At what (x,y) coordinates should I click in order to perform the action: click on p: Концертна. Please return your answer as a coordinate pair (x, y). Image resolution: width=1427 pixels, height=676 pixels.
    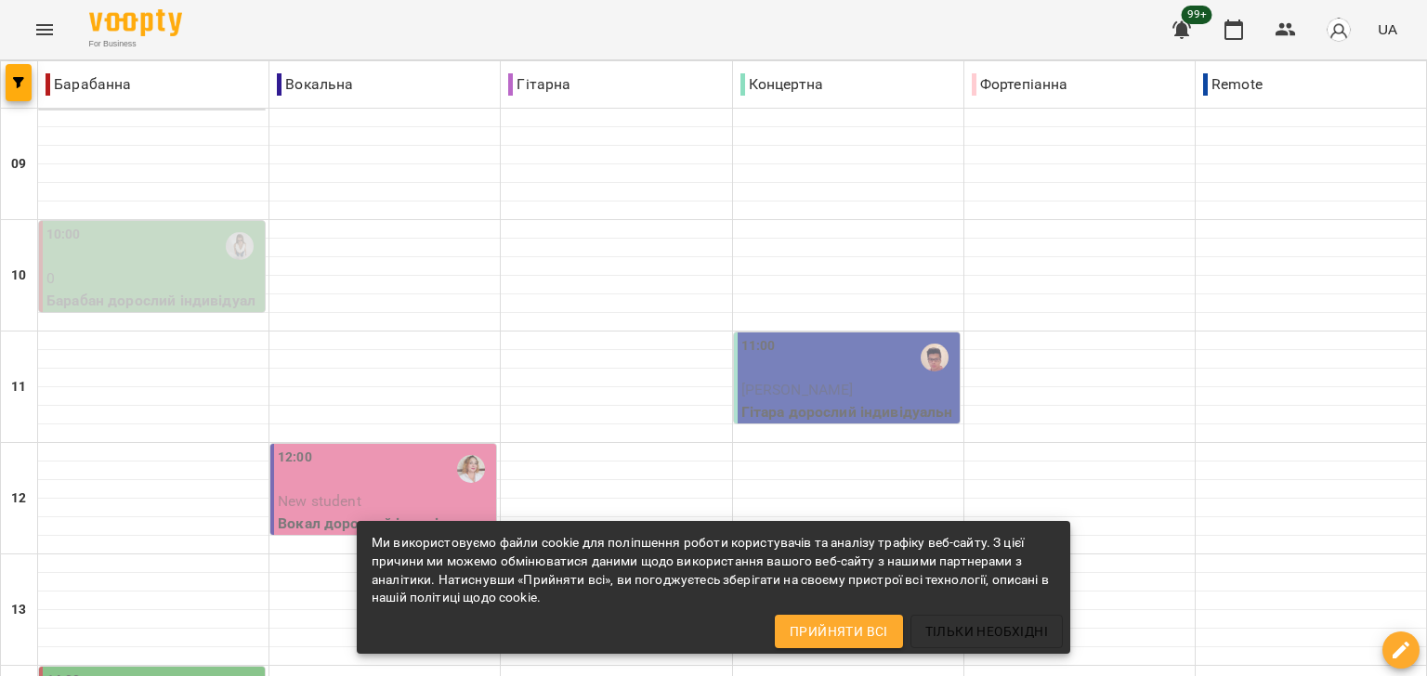
    Looking at the image, I should click on (781, 85).